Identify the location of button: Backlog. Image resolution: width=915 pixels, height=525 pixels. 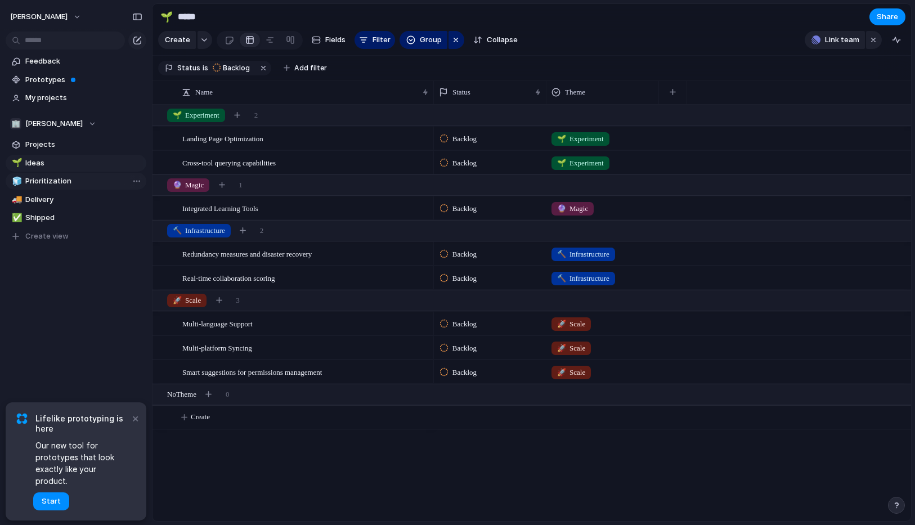
(233, 68).